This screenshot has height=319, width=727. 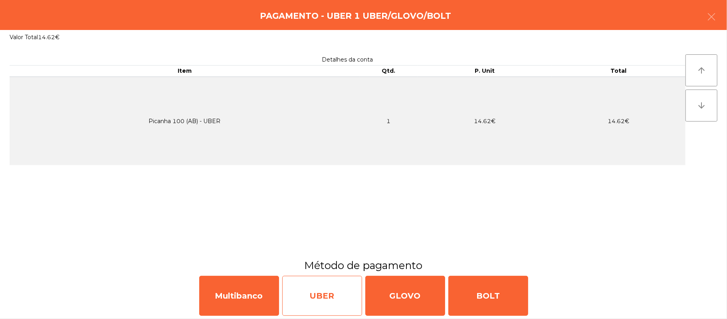 I want to click on span: 14.62€, so click(x=49, y=37).